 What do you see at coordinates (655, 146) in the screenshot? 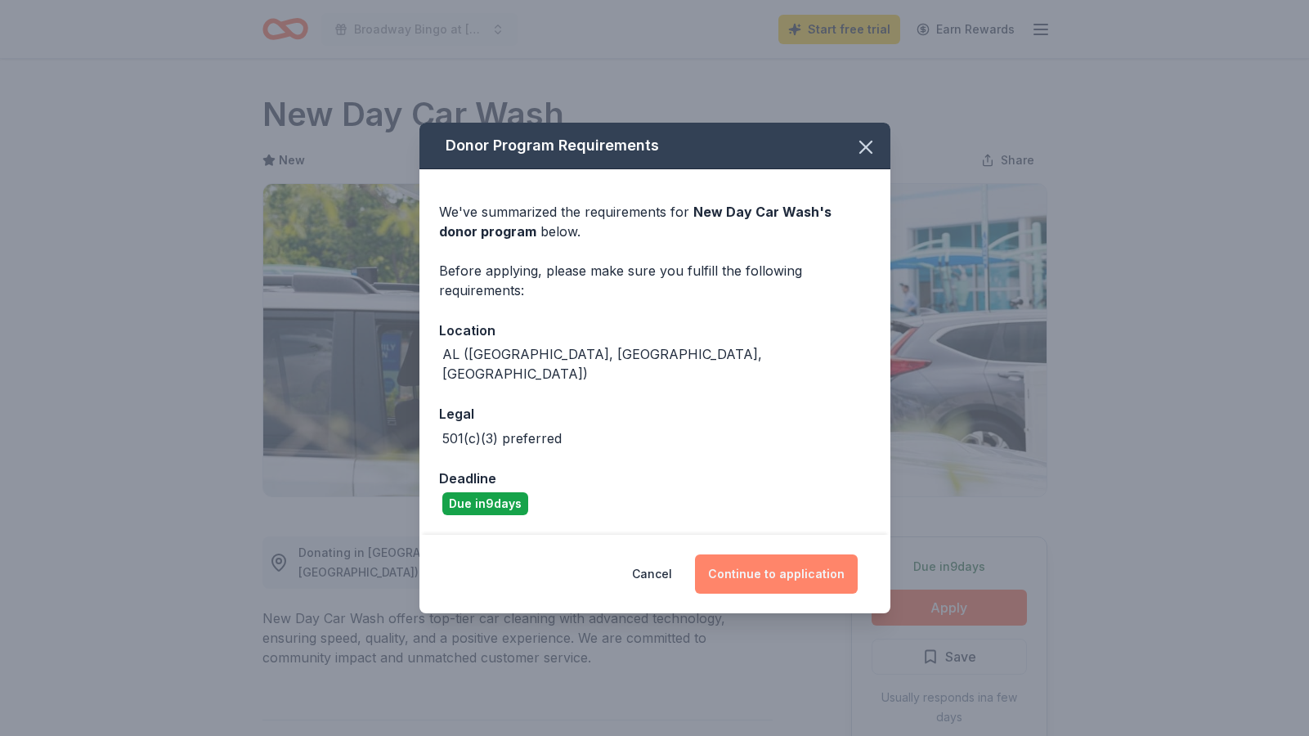
I see `div: Donor Program Requirements` at bounding box center [655, 146].